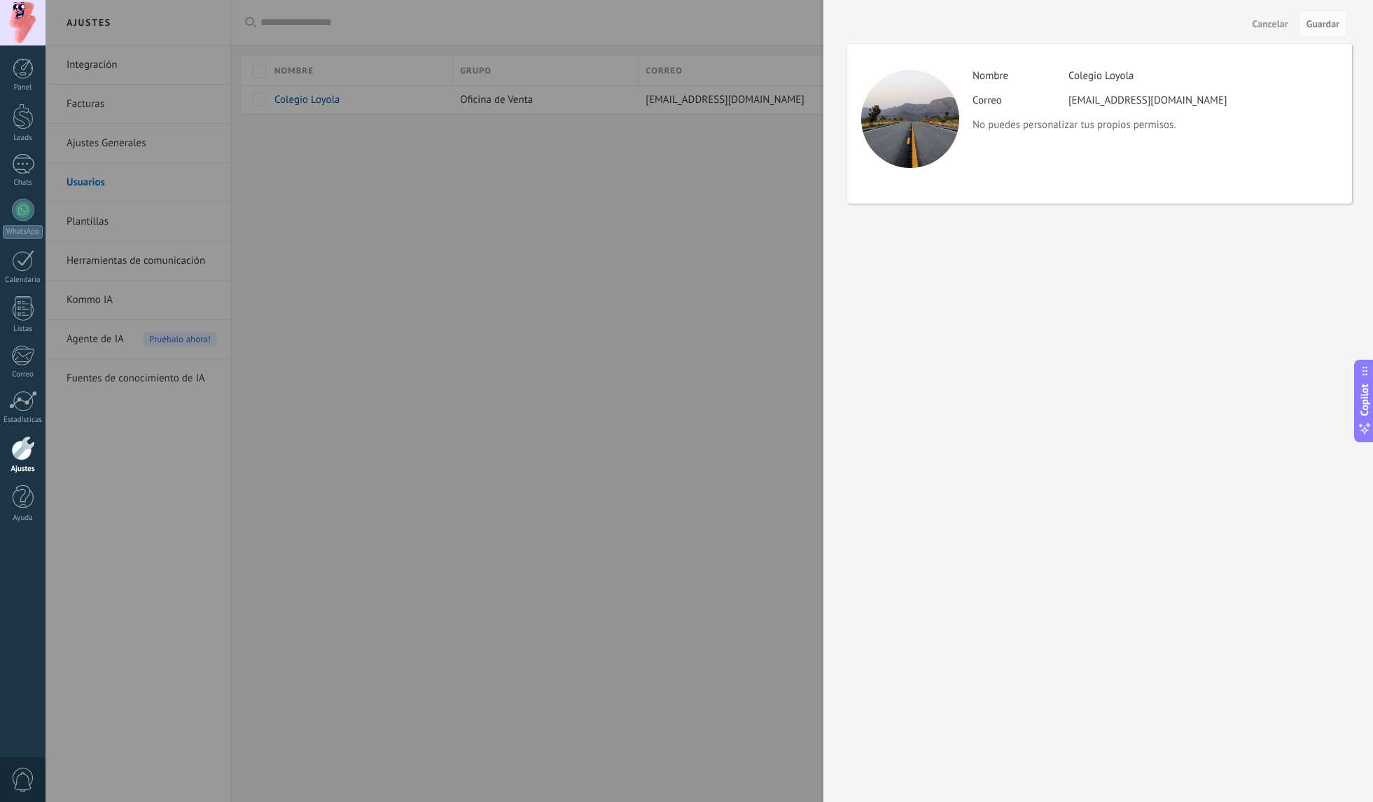  Describe the element at coordinates (22, 232) in the screenshot. I see `div: WhatsApp` at that location.